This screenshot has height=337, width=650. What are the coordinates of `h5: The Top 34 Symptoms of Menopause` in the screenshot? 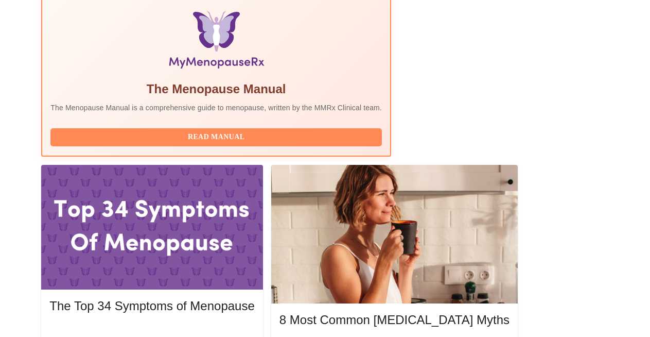 It's located at (152, 306).